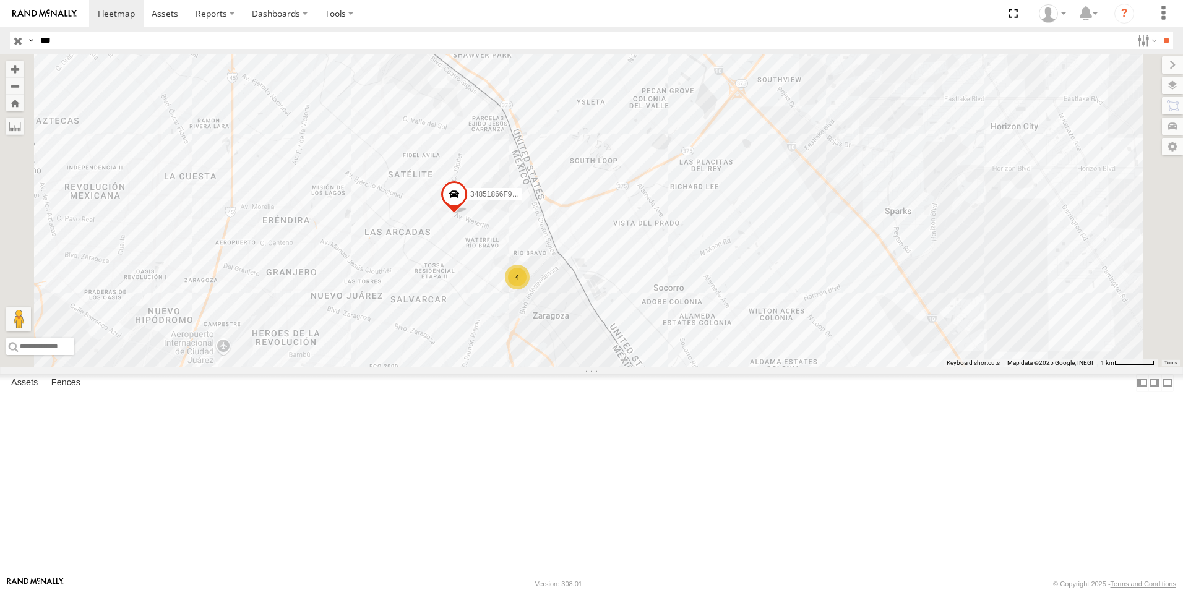 The height and width of the screenshot is (590, 1183). Describe the element at coordinates (15, 126) in the screenshot. I see `label: Measure` at that location.